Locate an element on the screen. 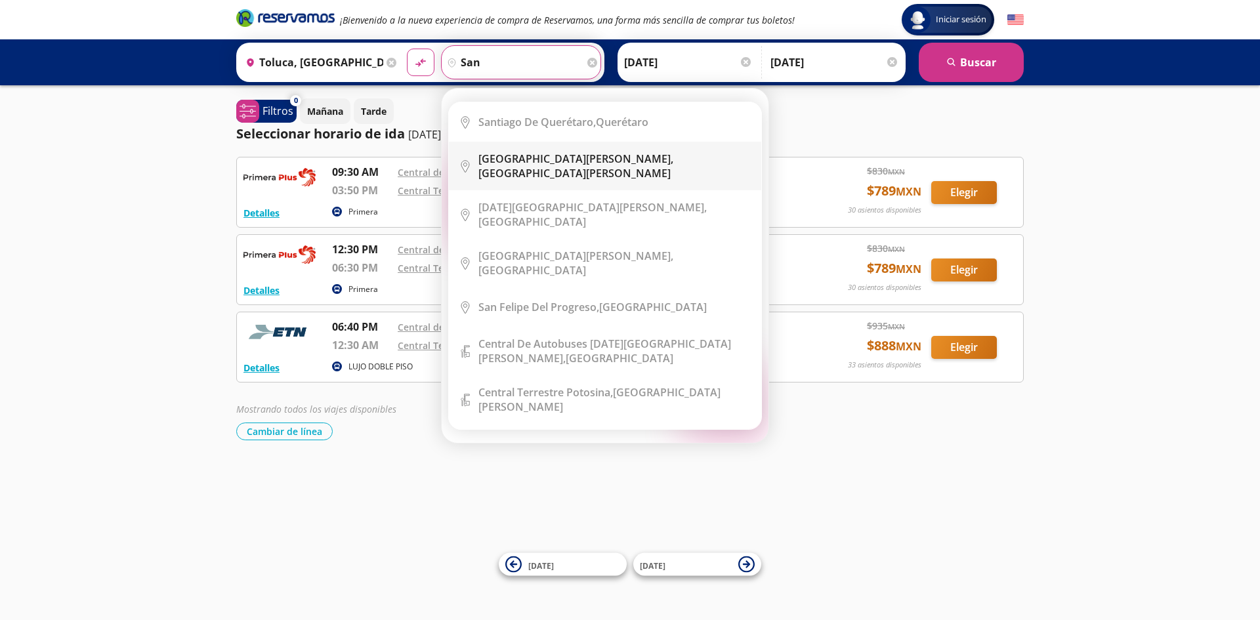  button: Mañana is located at coordinates (325, 111).